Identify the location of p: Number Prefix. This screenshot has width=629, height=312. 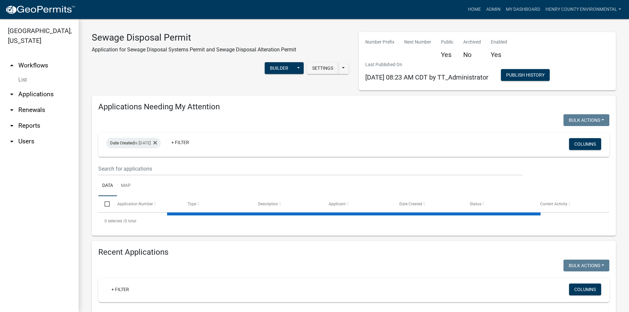
(380, 42).